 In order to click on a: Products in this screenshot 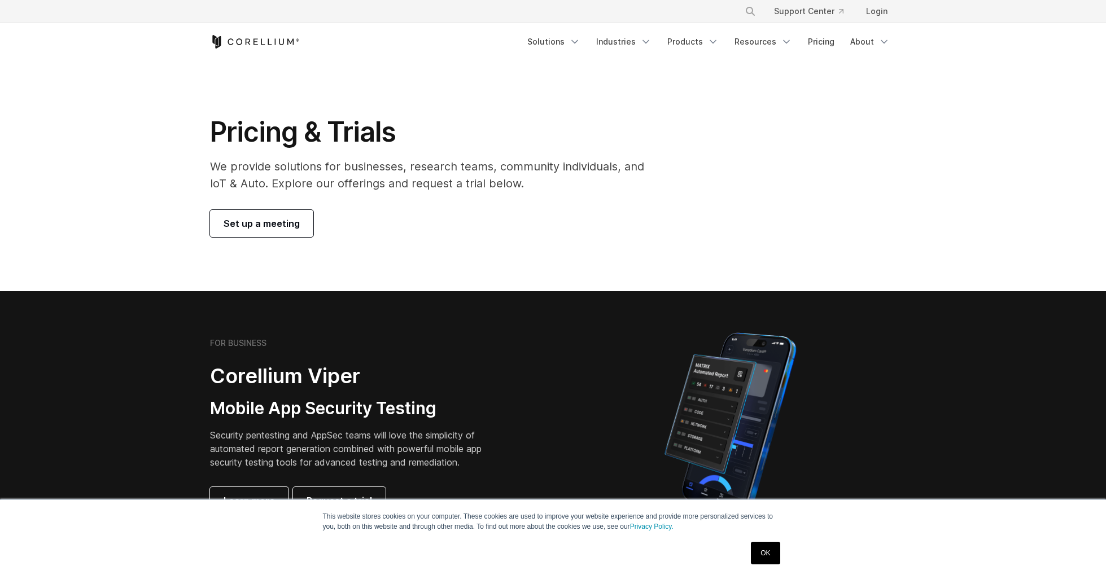, I will do `click(693, 42)`.